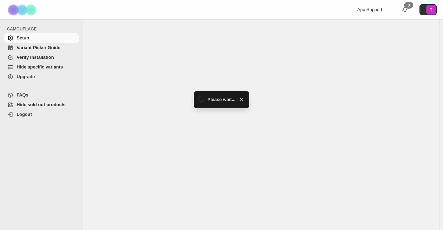 The image size is (443, 230). Describe the element at coordinates (42, 77) in the screenshot. I see `a: Upgrade` at that location.